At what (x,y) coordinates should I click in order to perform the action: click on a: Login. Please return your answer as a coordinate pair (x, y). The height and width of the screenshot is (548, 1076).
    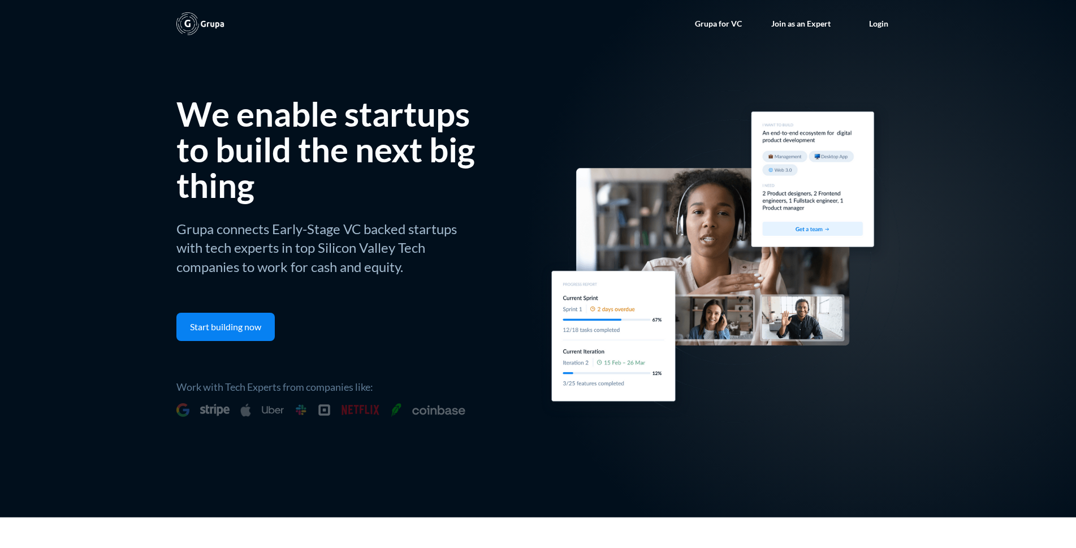
    Looking at the image, I should click on (879, 24).